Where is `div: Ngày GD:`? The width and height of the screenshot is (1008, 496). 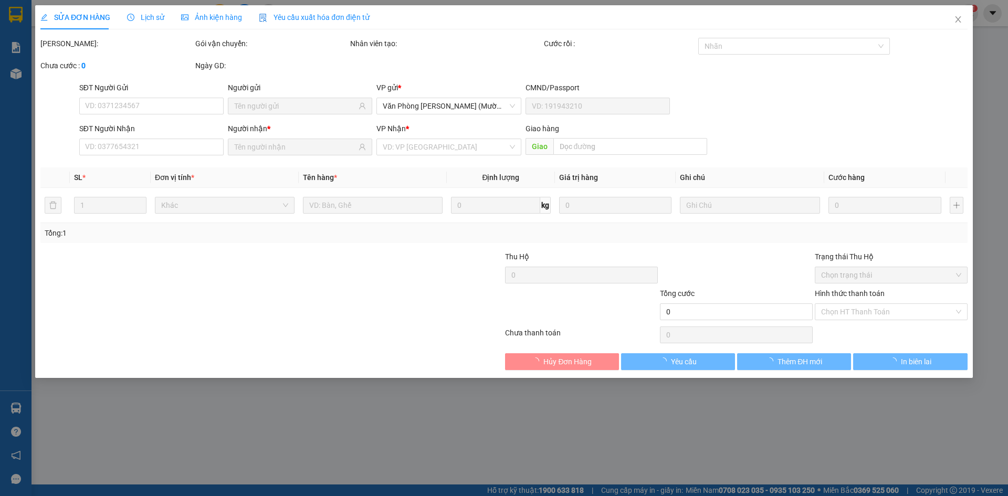
div: Ngày GD: is located at coordinates (271, 66).